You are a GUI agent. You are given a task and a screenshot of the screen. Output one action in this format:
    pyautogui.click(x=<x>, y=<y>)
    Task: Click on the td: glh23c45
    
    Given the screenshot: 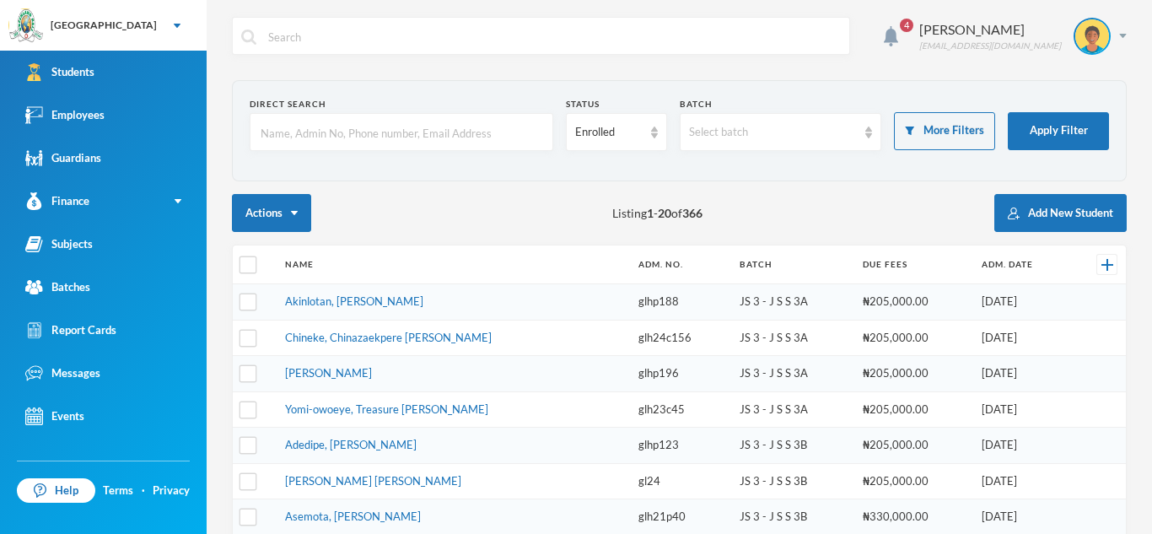 What is the action you would take?
    pyautogui.click(x=681, y=409)
    